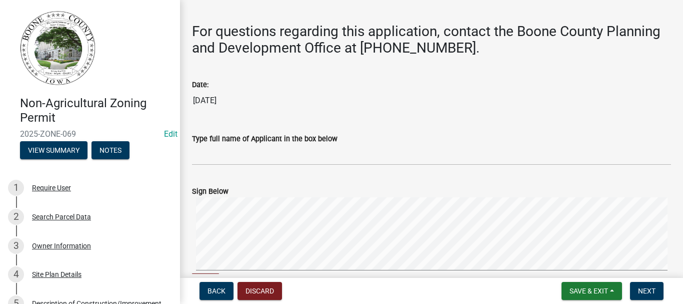 The width and height of the screenshot is (683, 304). I want to click on div: 3, so click(16, 246).